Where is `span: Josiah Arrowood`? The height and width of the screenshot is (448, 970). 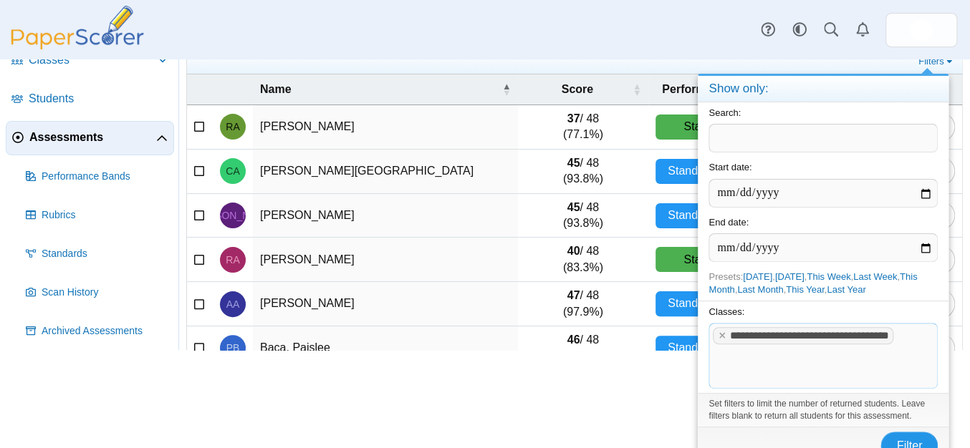 span: Josiah Arrowood is located at coordinates (232, 216).